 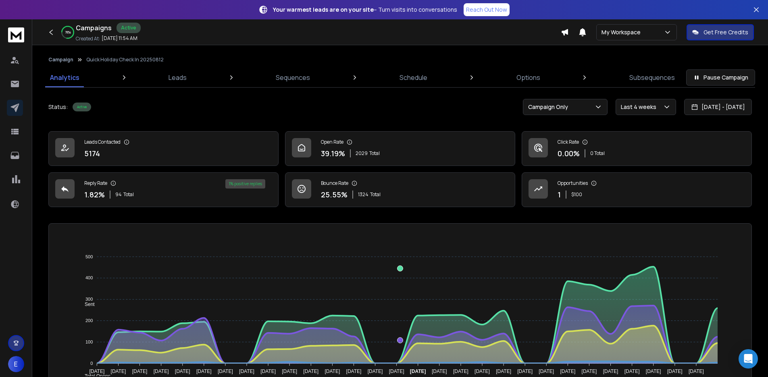 What do you see at coordinates (65, 77) in the screenshot?
I see `a: Analytics` at bounding box center [65, 77].